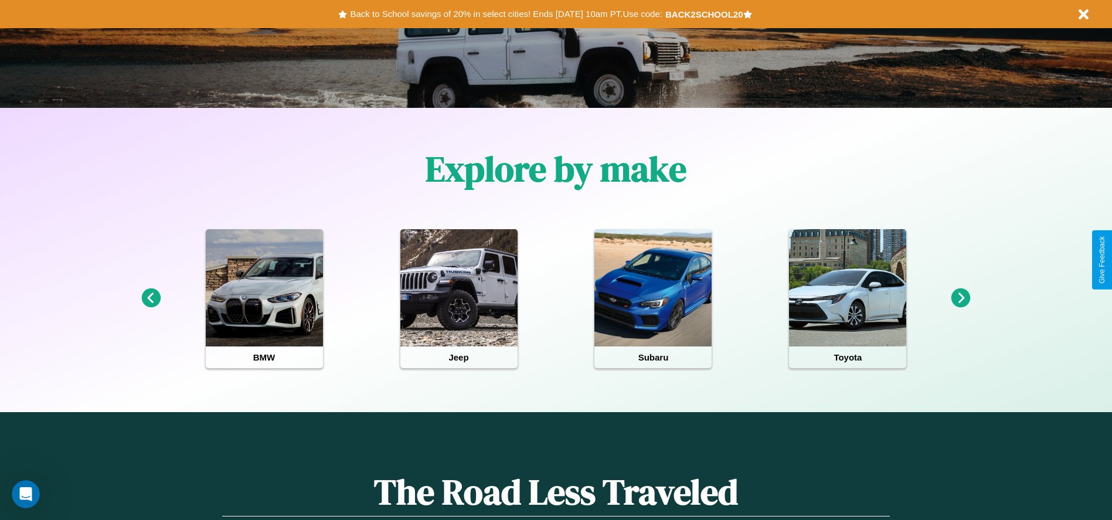 This screenshot has width=1112, height=520. Describe the element at coordinates (459, 357) in the screenshot. I see `h4: Jeep` at that location.